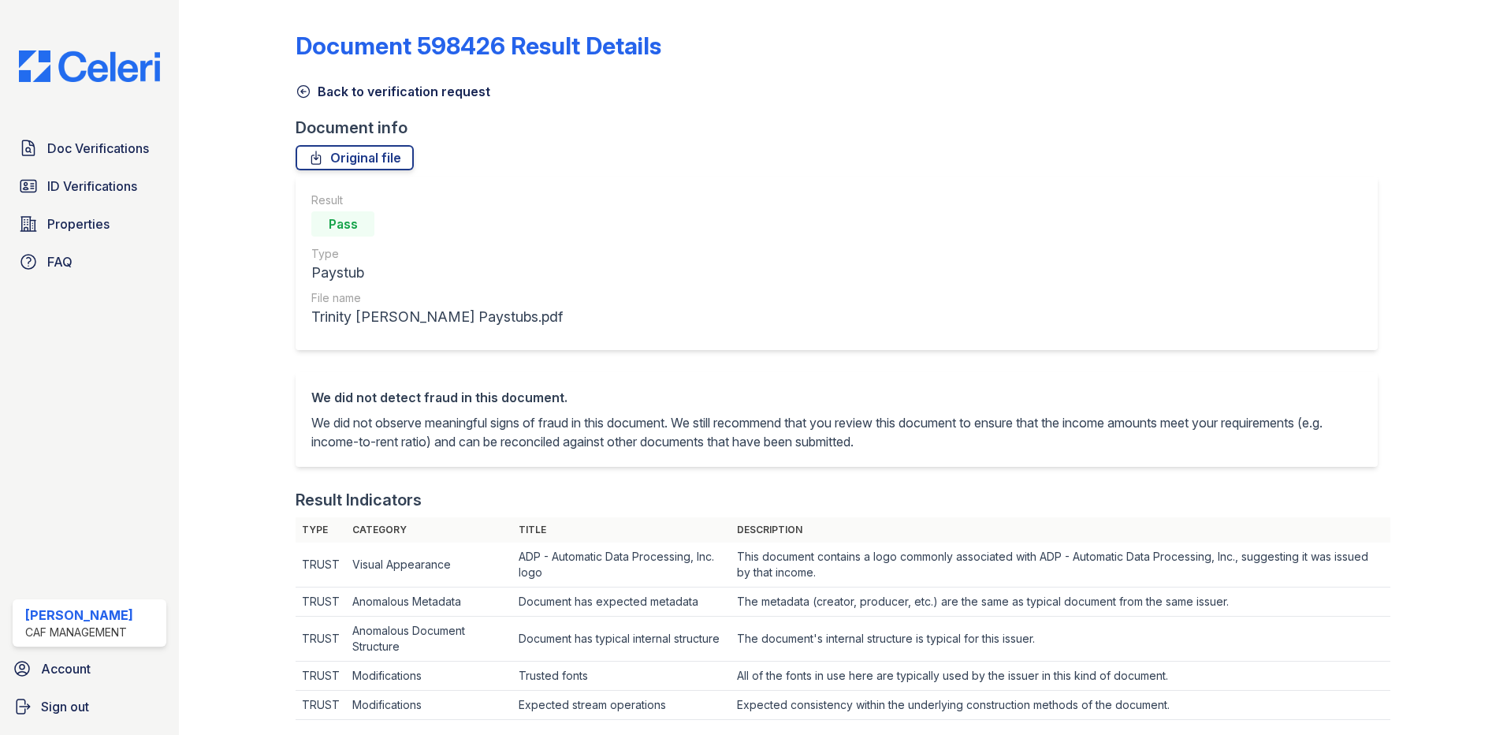 This screenshot has width=1507, height=735. What do you see at coordinates (479, 46) in the screenshot?
I see `a: Document 598426 Result Details` at bounding box center [479, 46].